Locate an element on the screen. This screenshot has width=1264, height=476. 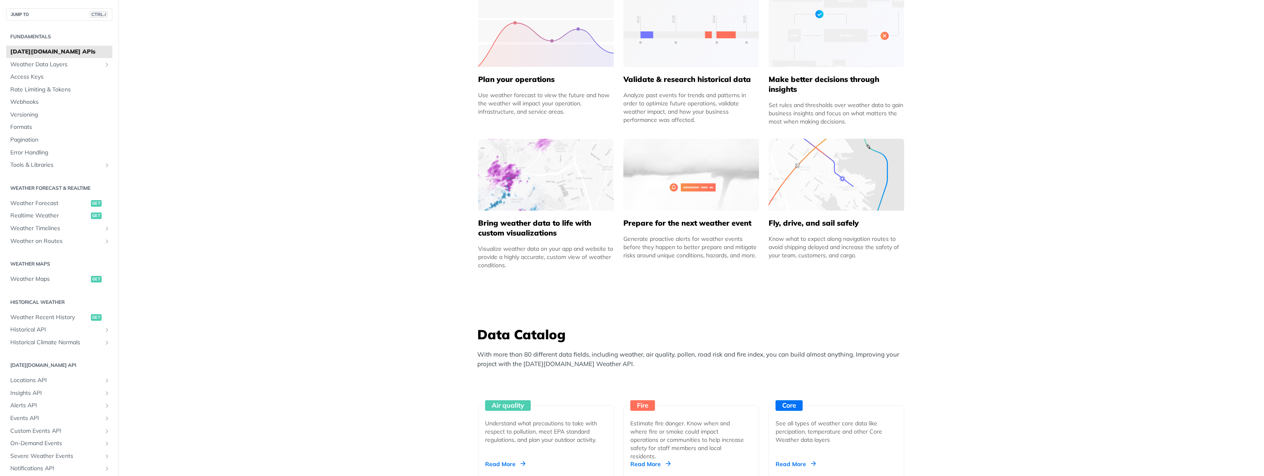
a: Custom Events APIShow subpages for Custom Events API is located at coordinates (59, 431).